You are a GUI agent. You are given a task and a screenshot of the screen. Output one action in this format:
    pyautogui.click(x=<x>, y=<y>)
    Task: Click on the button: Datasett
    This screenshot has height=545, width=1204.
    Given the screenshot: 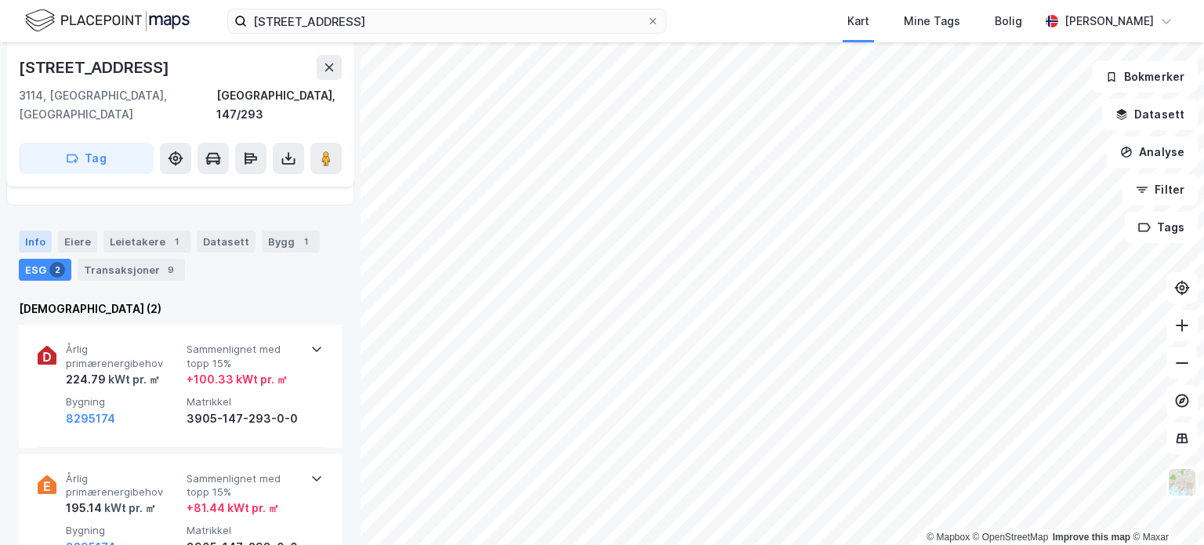 What is the action you would take?
    pyautogui.click(x=1150, y=114)
    